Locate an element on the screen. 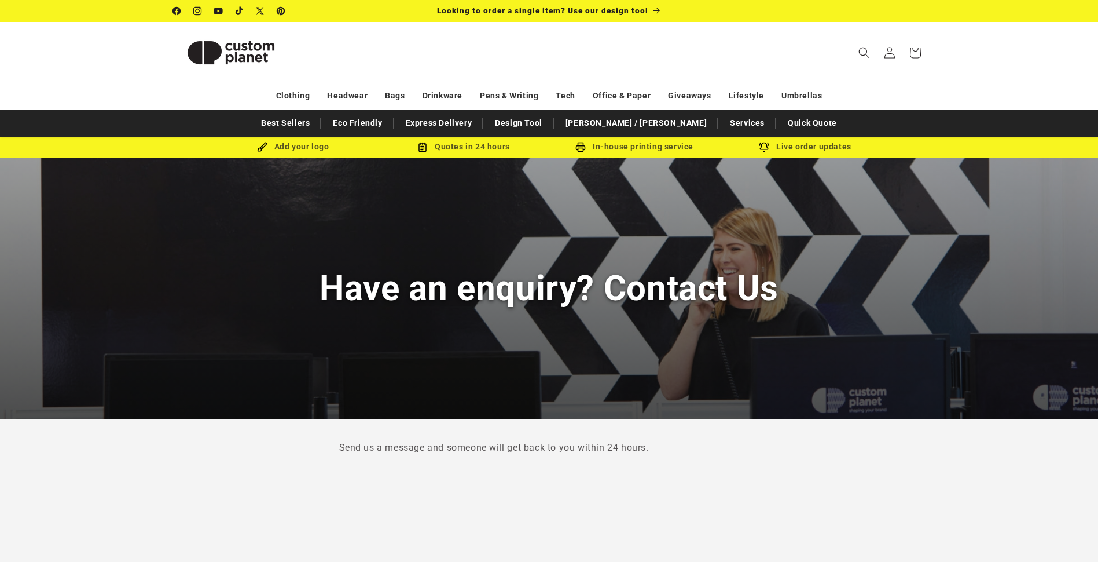 This screenshot has width=1098, height=562. a: Umbrellas is located at coordinates (802, 96).